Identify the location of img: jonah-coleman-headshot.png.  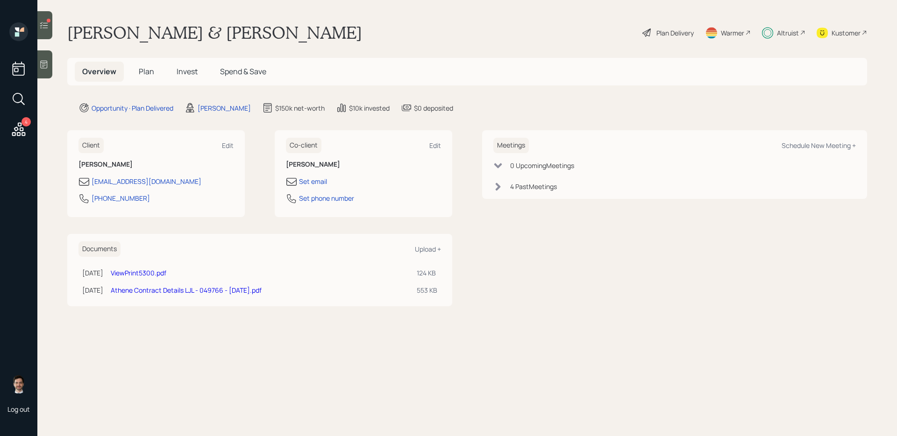
(19, 385).